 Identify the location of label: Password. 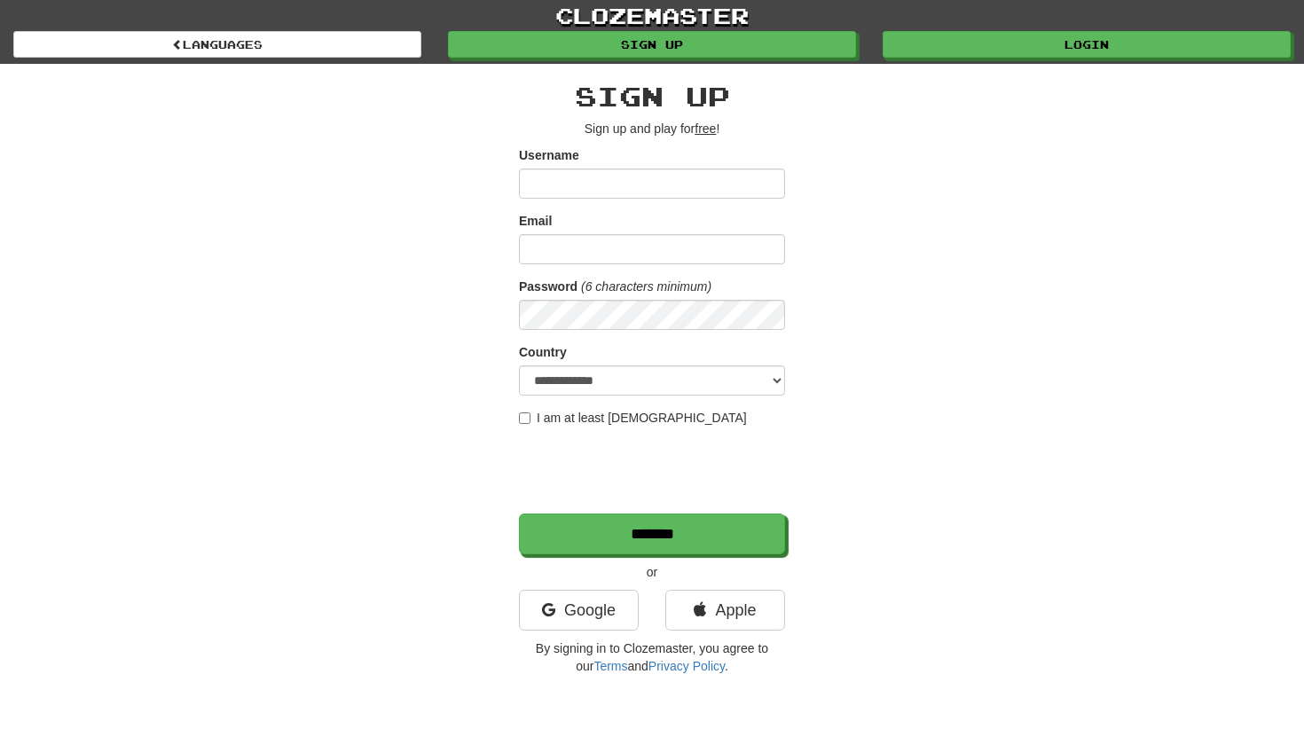
(548, 287).